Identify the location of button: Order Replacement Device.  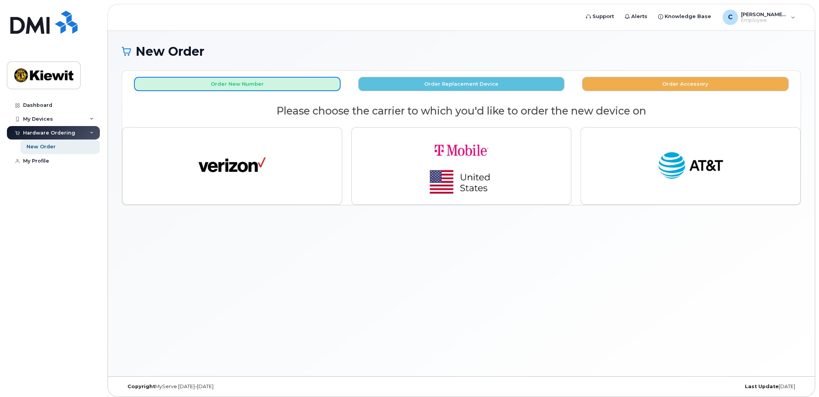
(461, 84).